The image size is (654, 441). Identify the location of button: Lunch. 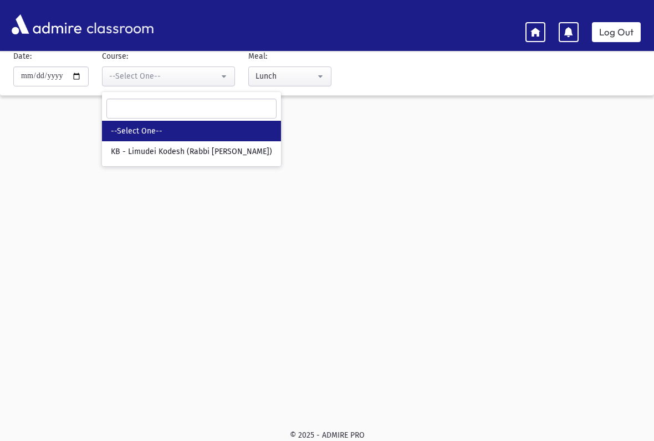
(290, 77).